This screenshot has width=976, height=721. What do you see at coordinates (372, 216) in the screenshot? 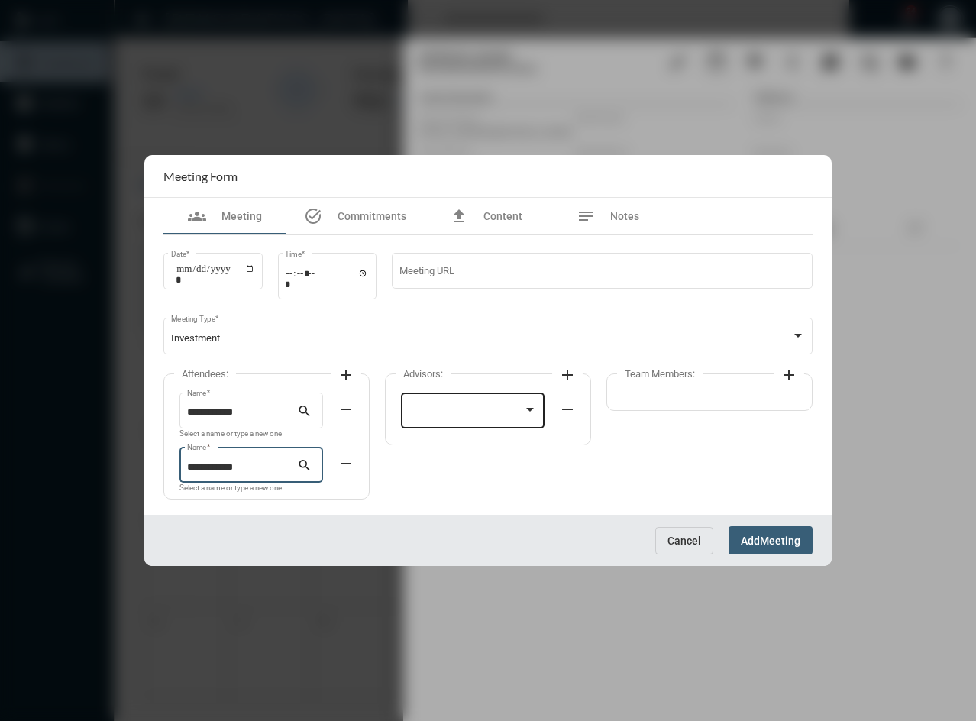
I see `span: Commitments` at bounding box center [372, 216].